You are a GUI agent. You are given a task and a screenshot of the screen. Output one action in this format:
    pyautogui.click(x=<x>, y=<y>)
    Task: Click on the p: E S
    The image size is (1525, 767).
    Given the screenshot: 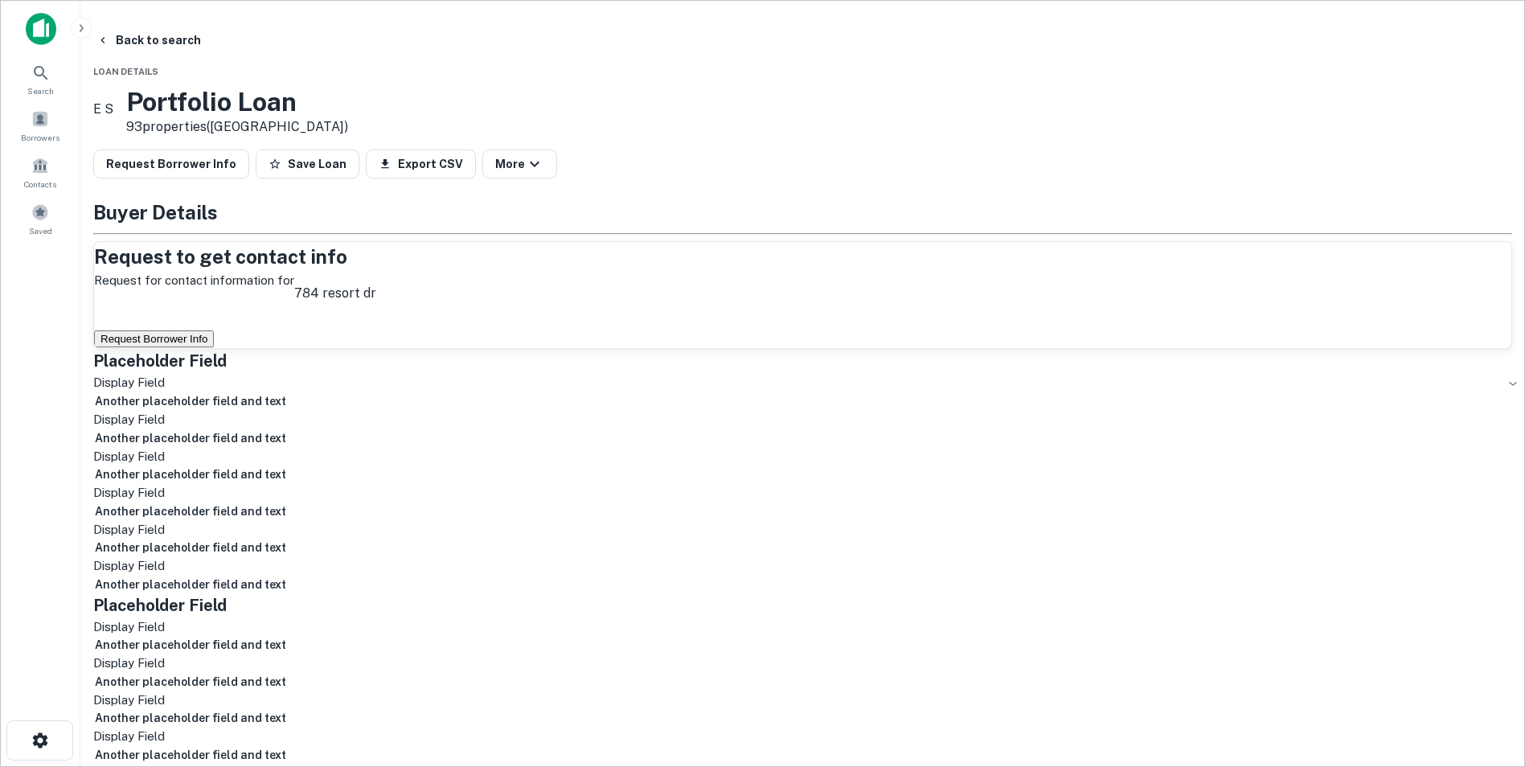 What is the action you would take?
    pyautogui.click(x=103, y=109)
    